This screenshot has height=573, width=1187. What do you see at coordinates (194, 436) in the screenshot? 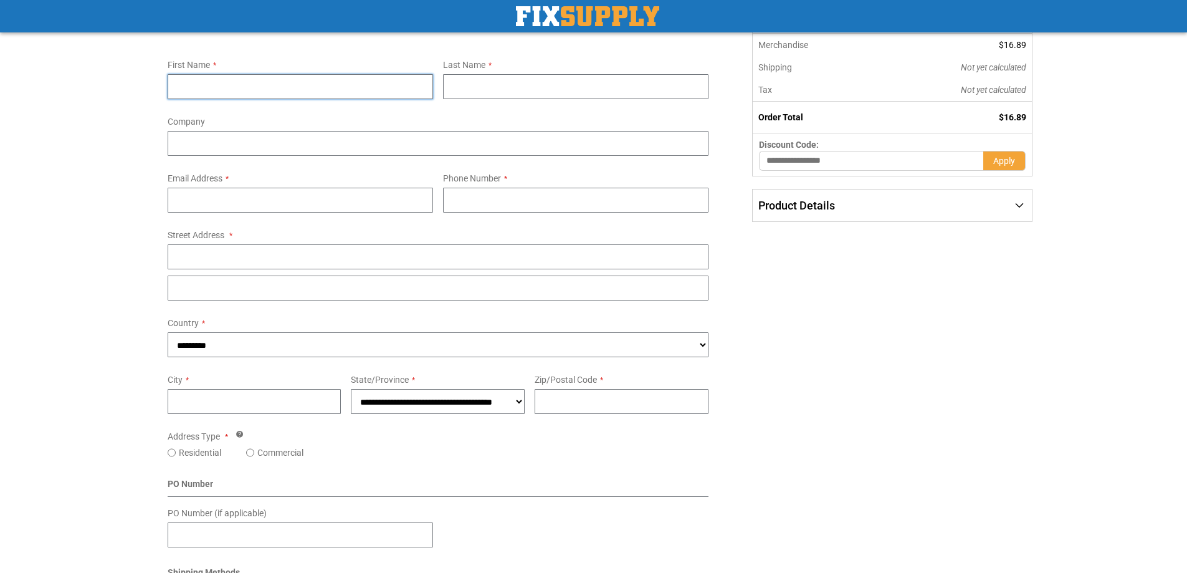
I see `span: Address Type` at bounding box center [194, 436].